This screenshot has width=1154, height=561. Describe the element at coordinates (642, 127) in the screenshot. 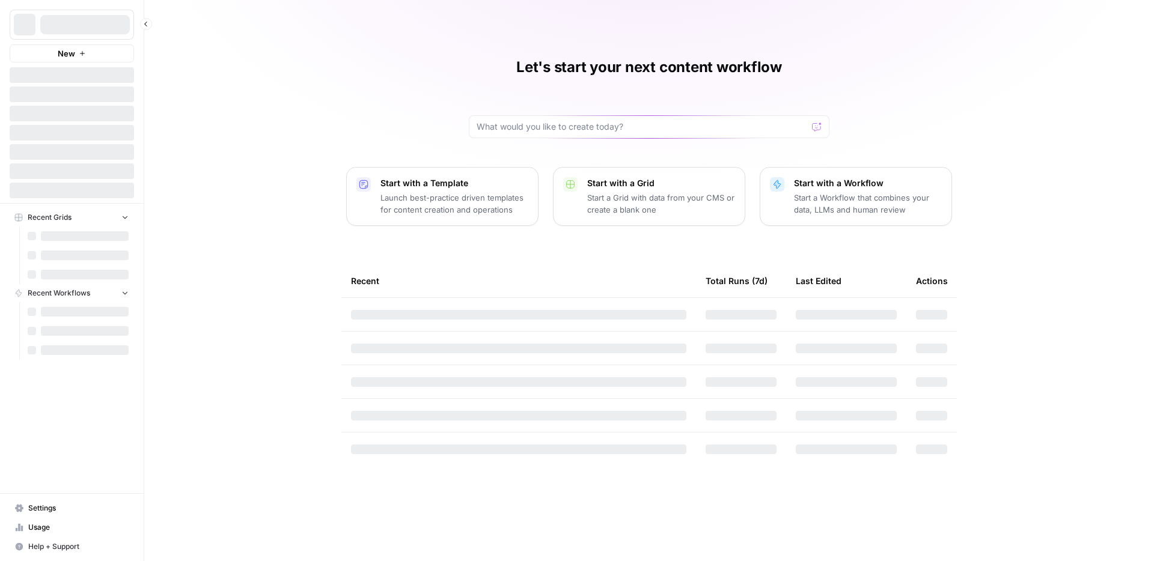

I see `input: What would you like to create today?` at that location.